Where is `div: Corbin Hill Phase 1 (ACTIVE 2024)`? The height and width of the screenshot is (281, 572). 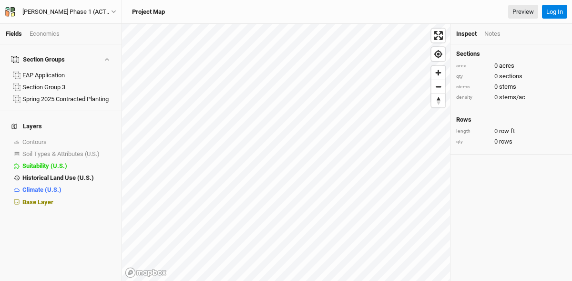
div: Corbin Hill Phase 1 (ACTIVE 2024) is located at coordinates (67, 12).